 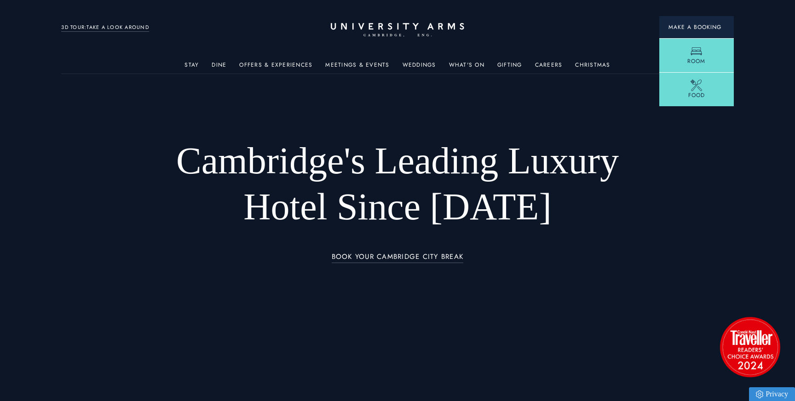 What do you see at coordinates (357, 68) in the screenshot?
I see `a: Meetings & Events` at bounding box center [357, 68].